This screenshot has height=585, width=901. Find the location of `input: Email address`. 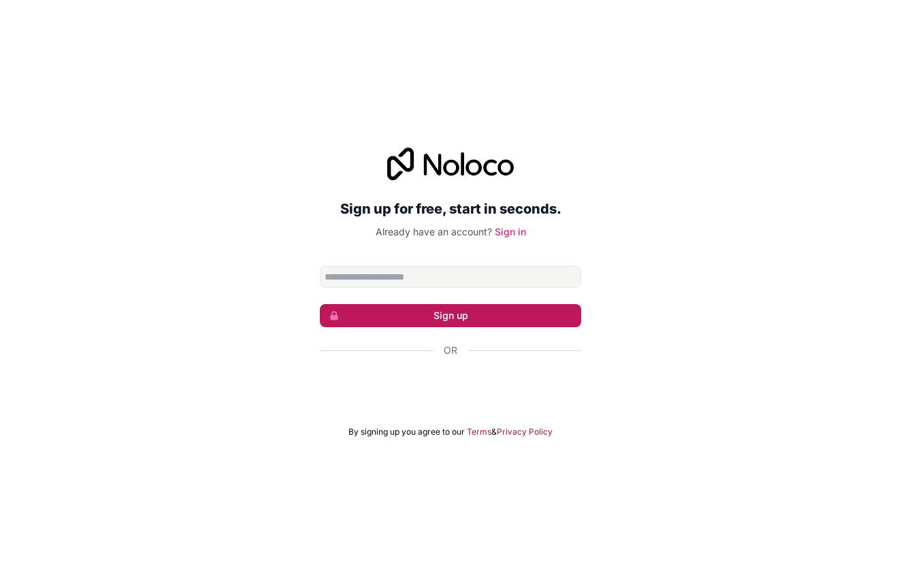

input: Email address is located at coordinates (451, 277).